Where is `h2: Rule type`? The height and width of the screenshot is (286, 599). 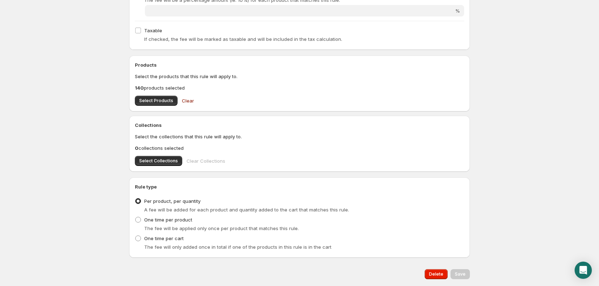 h2: Rule type is located at coordinates (299, 187).